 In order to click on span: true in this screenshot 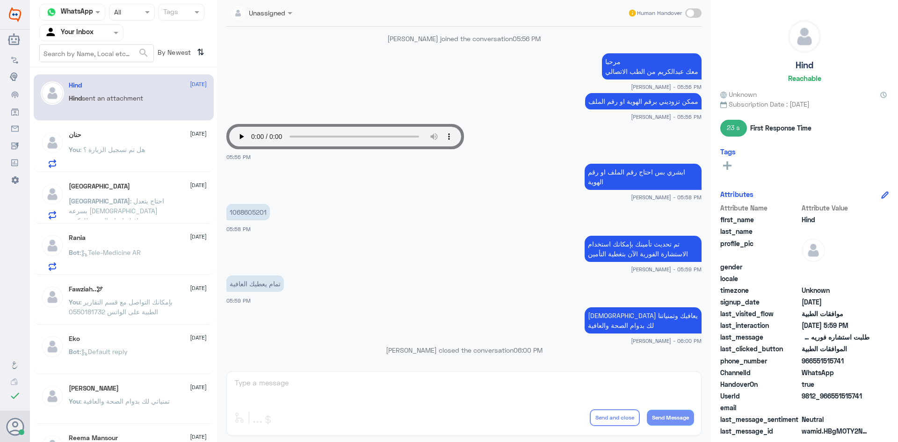, I will do `click(835, 384)`.